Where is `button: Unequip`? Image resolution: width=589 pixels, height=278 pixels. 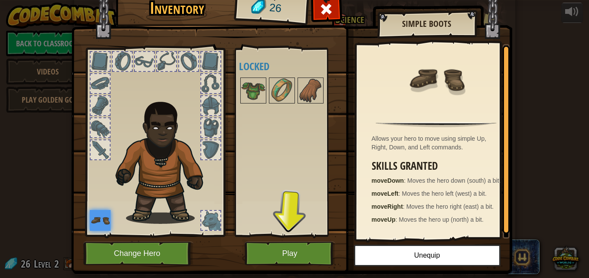
button: Unequip is located at coordinates (427, 256).